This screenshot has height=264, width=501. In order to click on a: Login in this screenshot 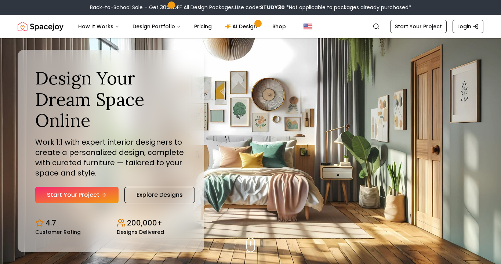, I will do `click(468, 26)`.